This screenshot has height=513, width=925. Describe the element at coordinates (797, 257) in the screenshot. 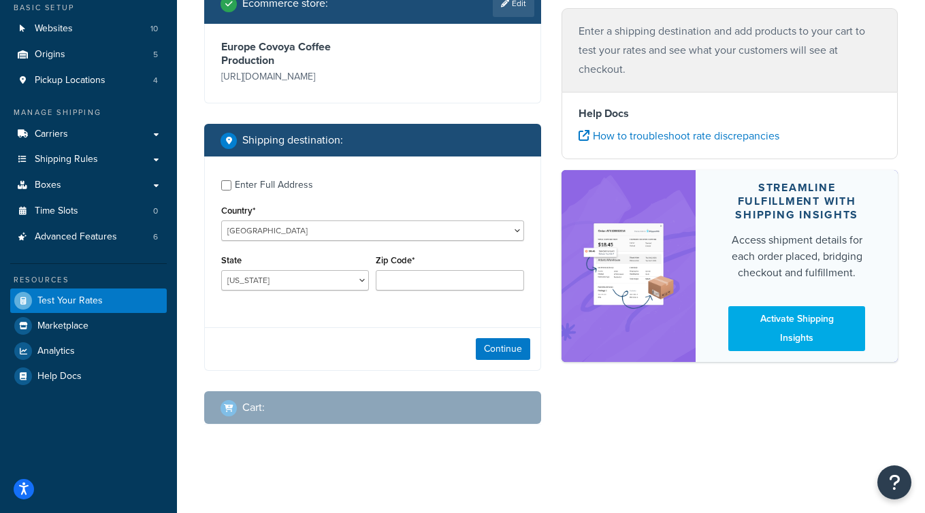

I see `div: Access shipment details for each order placed, bridging checkout and fulfillment.` at that location.